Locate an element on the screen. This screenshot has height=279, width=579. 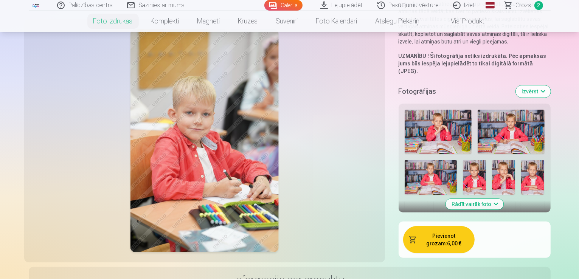
a: Foto kalendāri is located at coordinates (337, 21).